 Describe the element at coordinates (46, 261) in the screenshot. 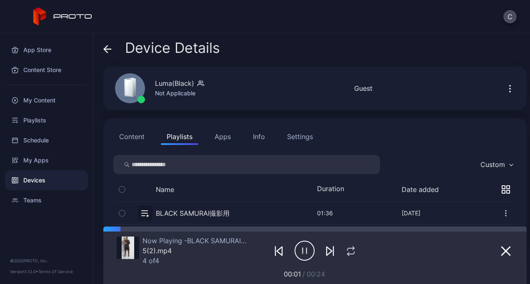

I see `div: © 2025 PROTO, Inc.` at that location.